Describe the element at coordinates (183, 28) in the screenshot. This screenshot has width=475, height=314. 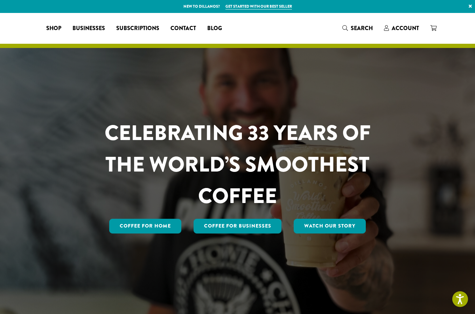
I see `span: Contact` at that location.